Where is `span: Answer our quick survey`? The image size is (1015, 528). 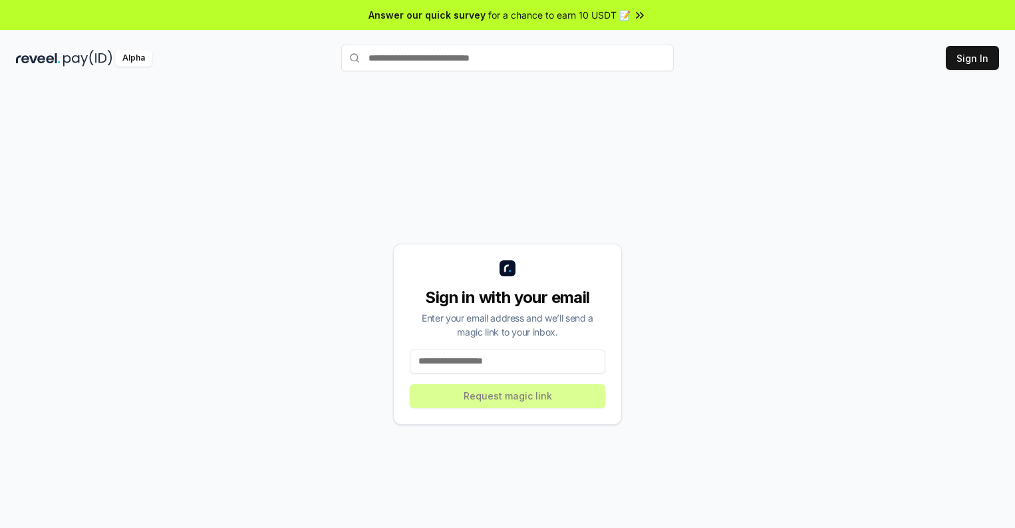
span: Answer our quick survey is located at coordinates (427, 15).